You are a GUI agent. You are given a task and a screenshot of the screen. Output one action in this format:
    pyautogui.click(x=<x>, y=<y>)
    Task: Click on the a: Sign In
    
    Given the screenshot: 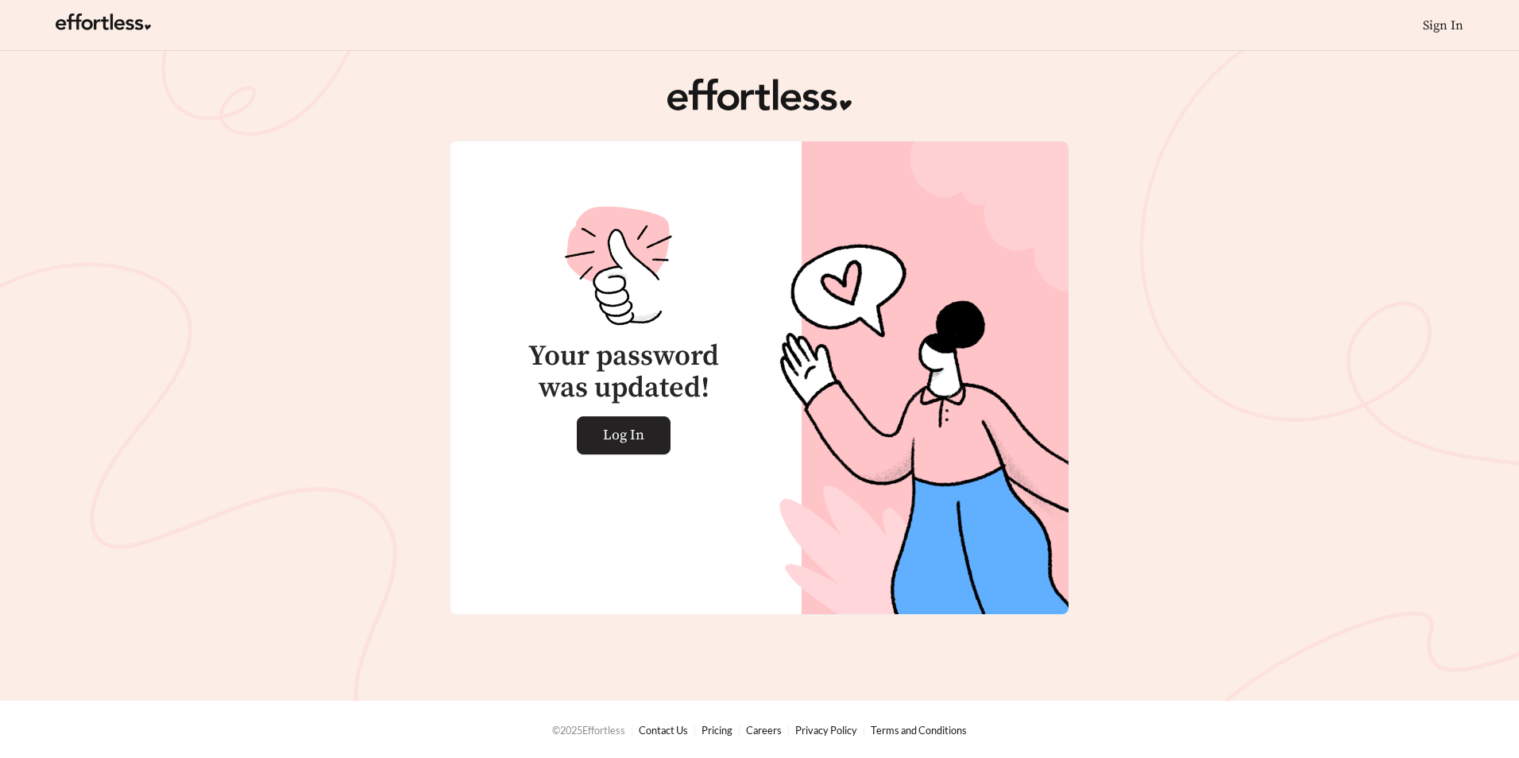 What is the action you would take?
    pyautogui.click(x=1443, y=25)
    